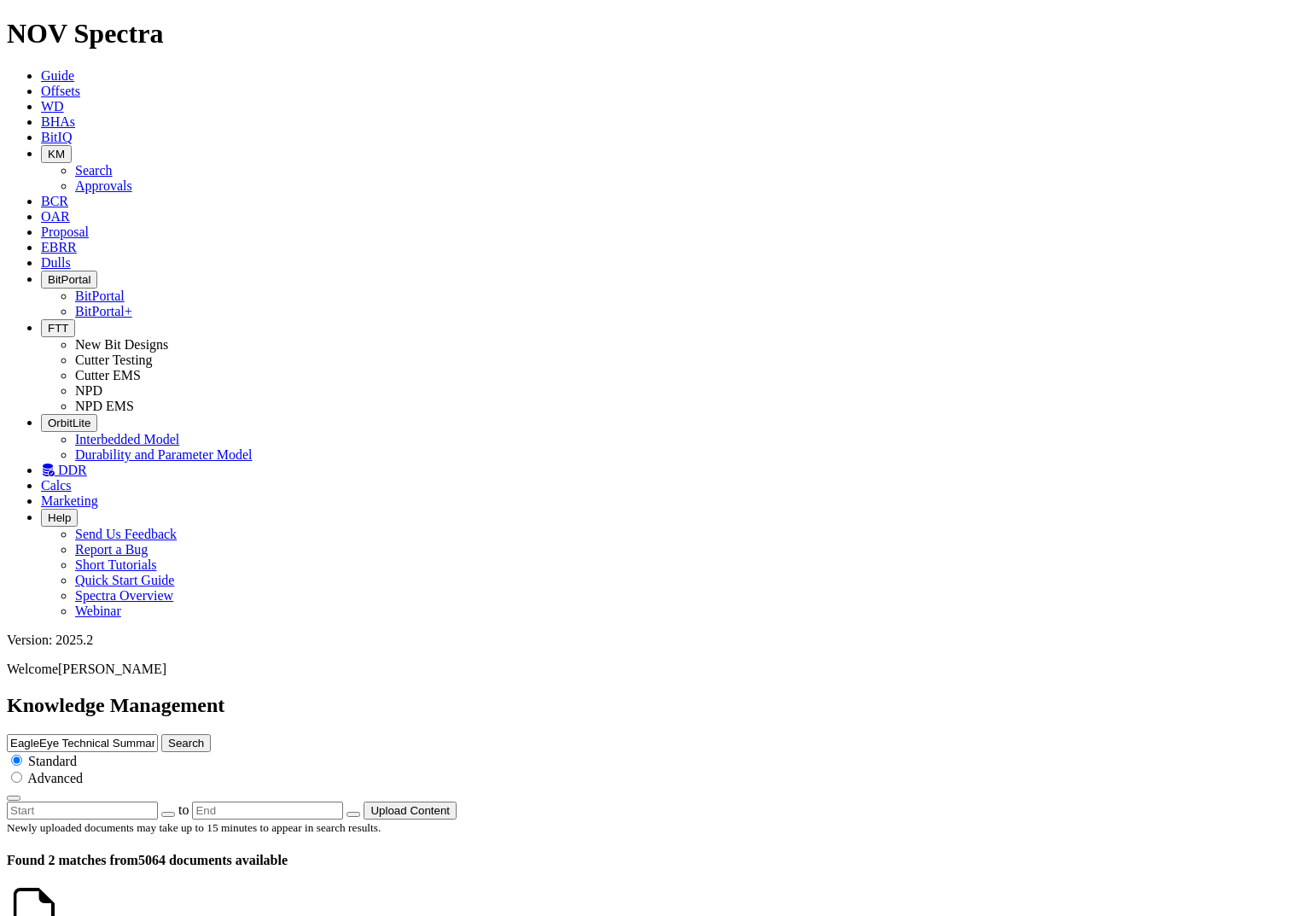  Describe the element at coordinates (410, 810) in the screenshot. I see `button: Upload Content` at that location.